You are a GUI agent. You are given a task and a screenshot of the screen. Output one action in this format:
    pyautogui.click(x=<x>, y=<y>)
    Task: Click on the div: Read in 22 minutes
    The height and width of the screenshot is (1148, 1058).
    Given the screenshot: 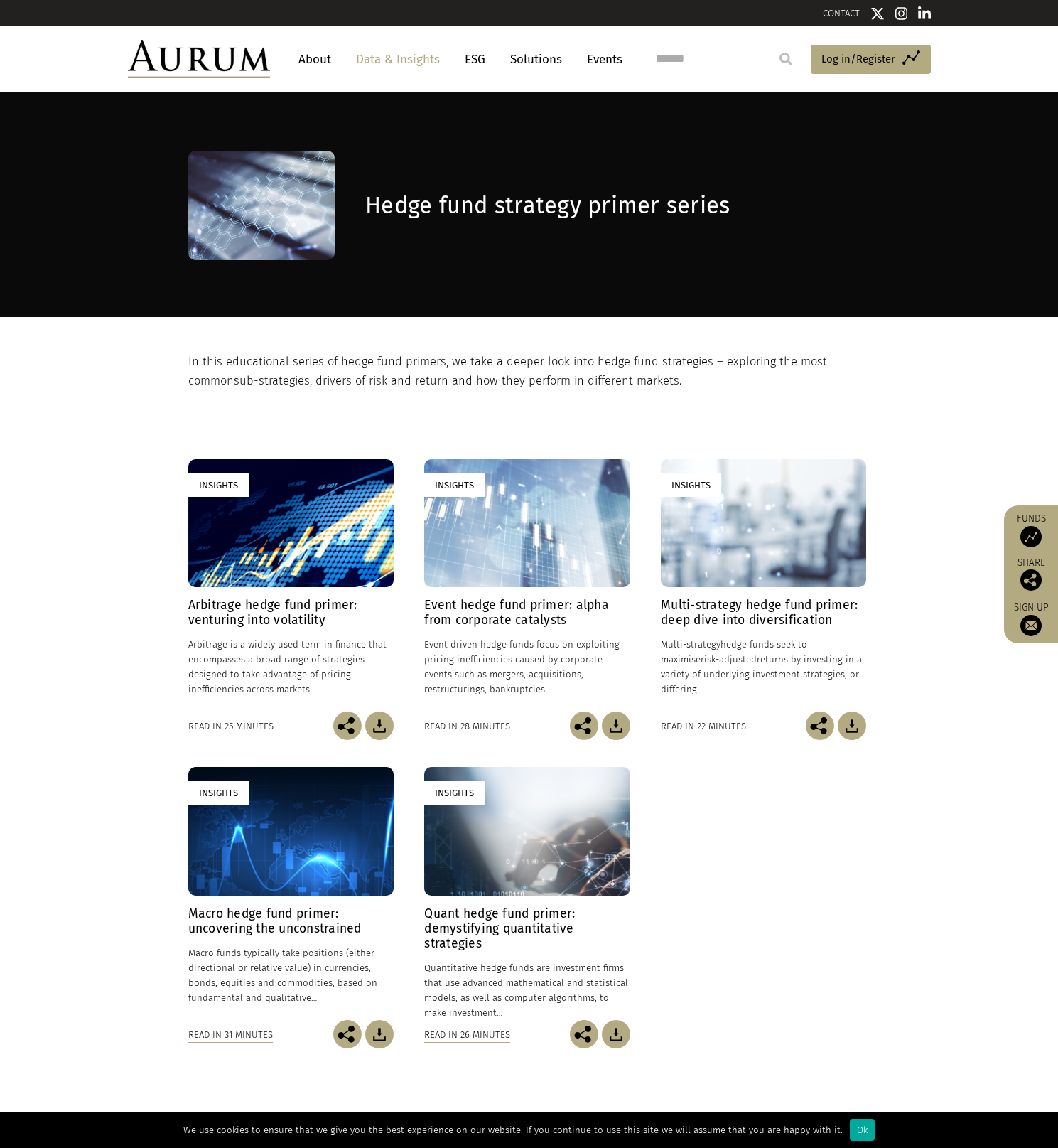 What is the action you would take?
    pyautogui.click(x=703, y=726)
    